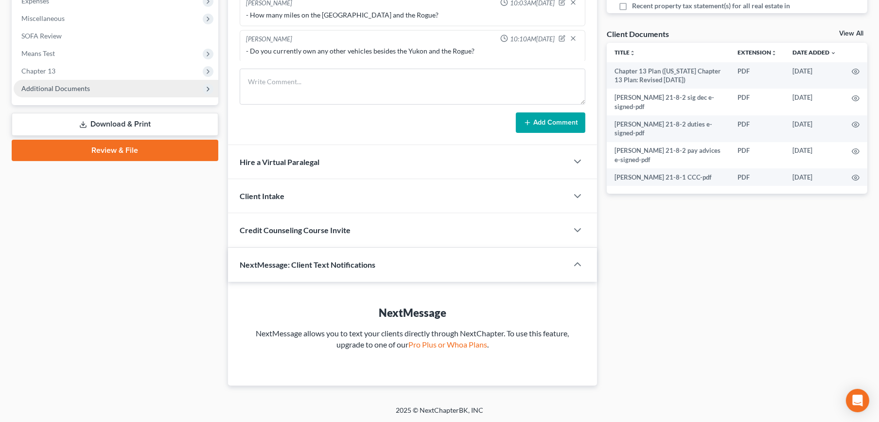  What do you see at coordinates (858, 400) in the screenshot?
I see `div: Open Intercom Messenger` at bounding box center [858, 400].